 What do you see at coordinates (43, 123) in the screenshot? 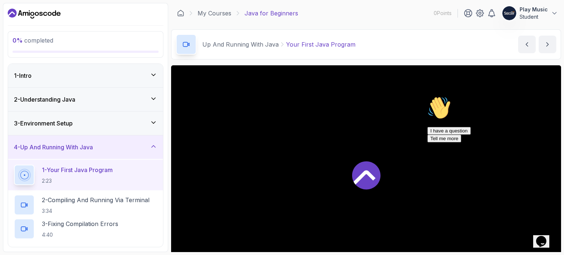
I see `h3: 3 - Environment Setup` at bounding box center [43, 123].